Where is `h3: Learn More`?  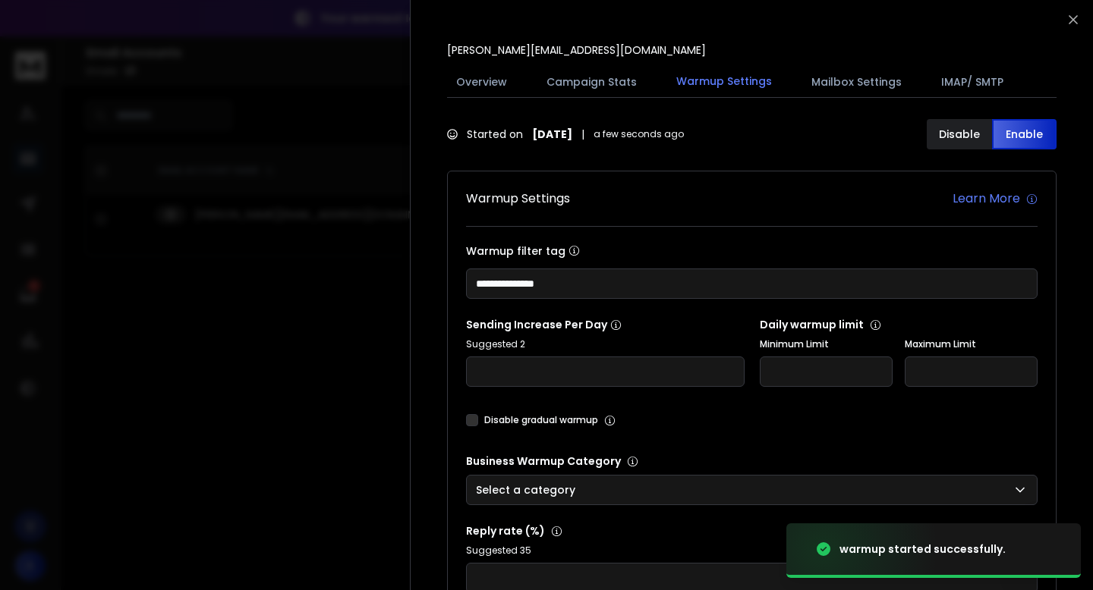 h3: Learn More is located at coordinates (995, 199).